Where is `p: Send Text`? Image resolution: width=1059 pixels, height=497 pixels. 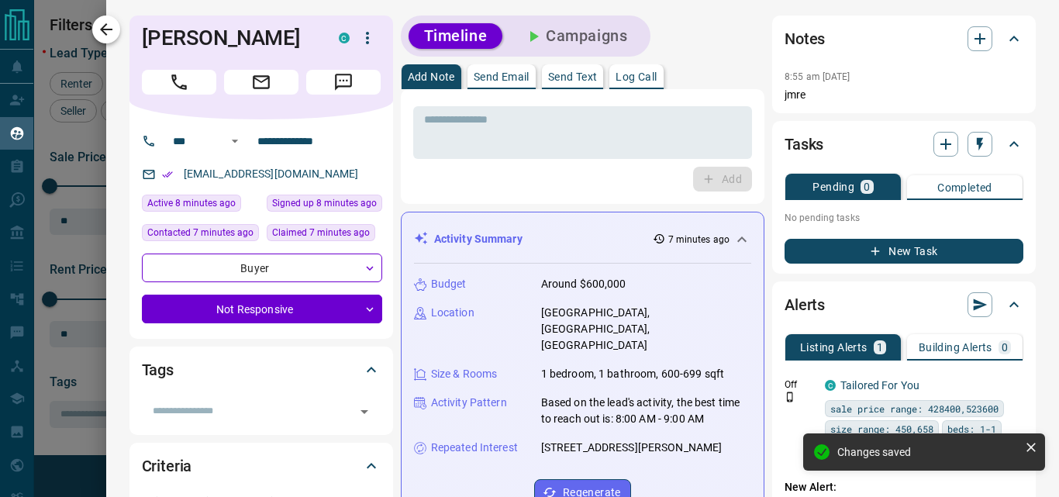 p: Send Text is located at coordinates (573, 77).